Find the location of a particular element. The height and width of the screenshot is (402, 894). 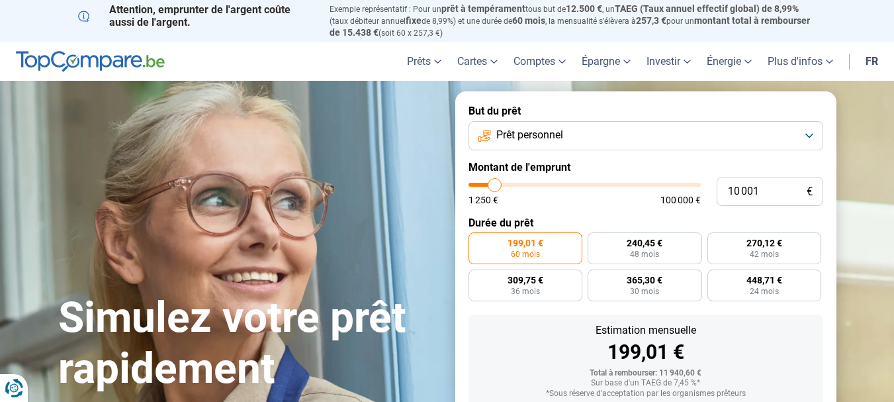

span: 36 mois is located at coordinates (526, 291).